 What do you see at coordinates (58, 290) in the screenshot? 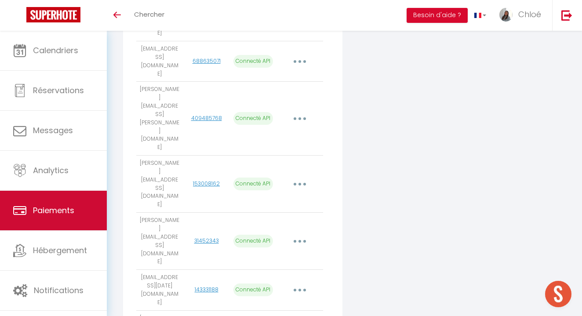
I see `span: Notifications` at bounding box center [58, 290].